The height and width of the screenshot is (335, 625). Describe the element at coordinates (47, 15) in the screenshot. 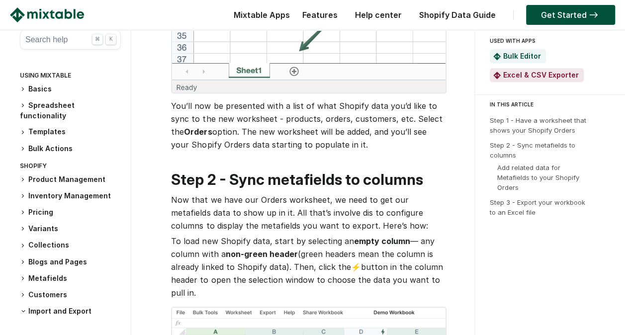

I see `img: Mixtable logo` at that location.